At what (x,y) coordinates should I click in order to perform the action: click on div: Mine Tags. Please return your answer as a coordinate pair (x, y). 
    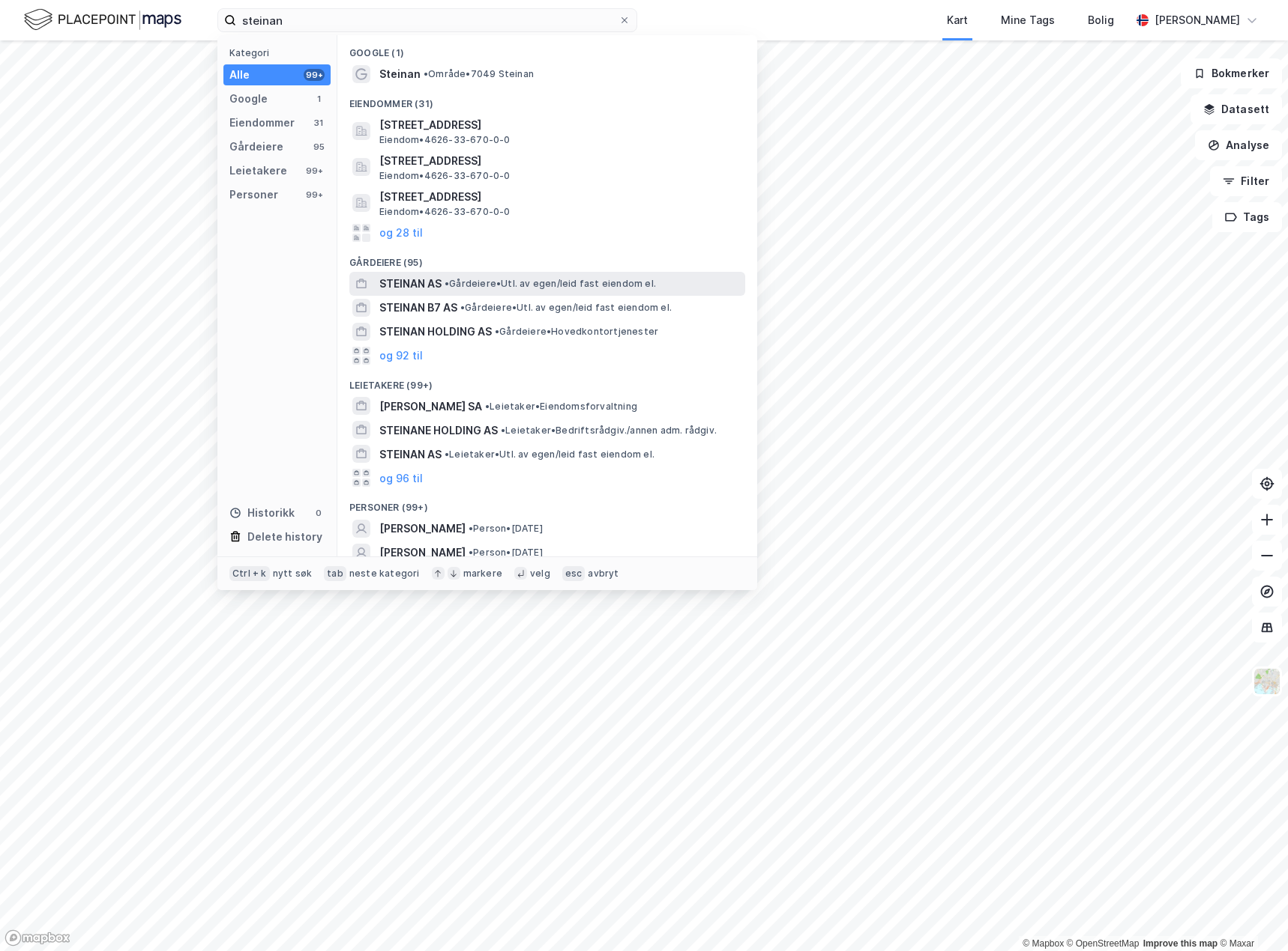
    Looking at the image, I should click on (1028, 20).